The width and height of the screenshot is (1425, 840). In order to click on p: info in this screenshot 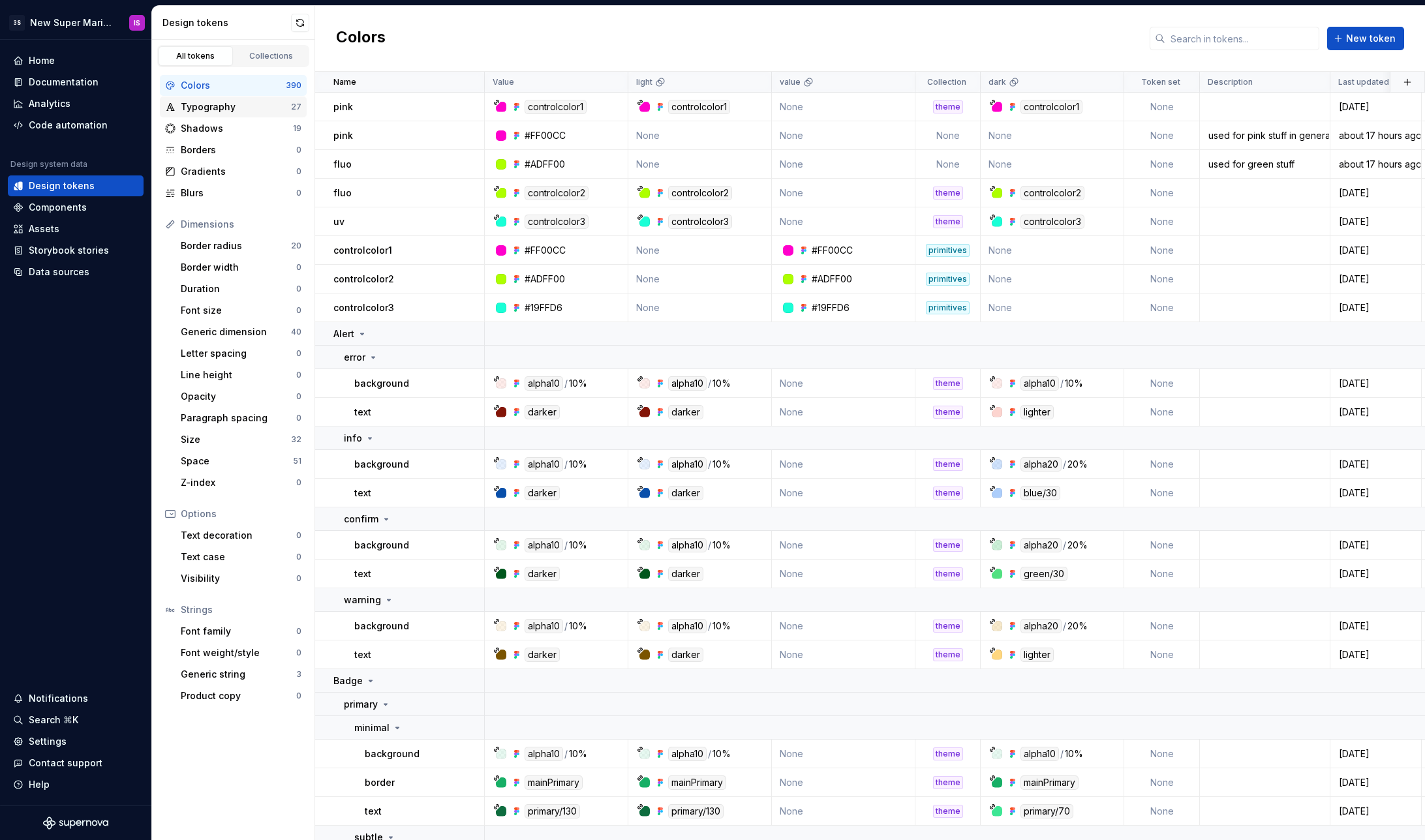, I will do `click(353, 438)`.